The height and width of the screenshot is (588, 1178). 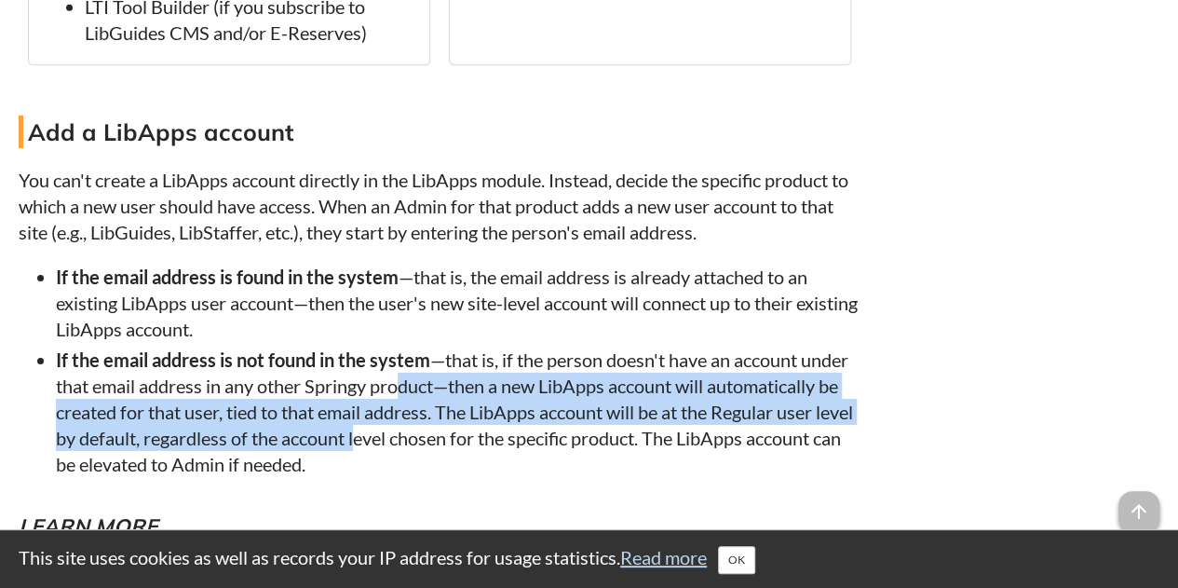 I want to click on strong: If the email address is found in the system, so click(x=227, y=277).